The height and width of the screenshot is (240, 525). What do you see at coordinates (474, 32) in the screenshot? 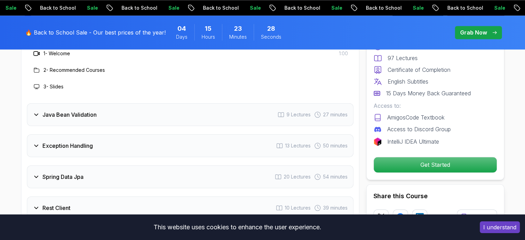
I see `p: Grab Now` at bounding box center [474, 32].